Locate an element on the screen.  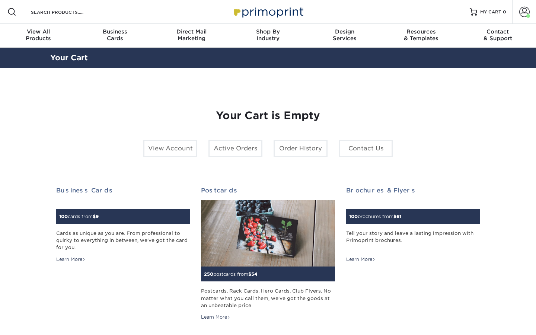
h2: Brochures & Flyers is located at coordinates (413, 190).